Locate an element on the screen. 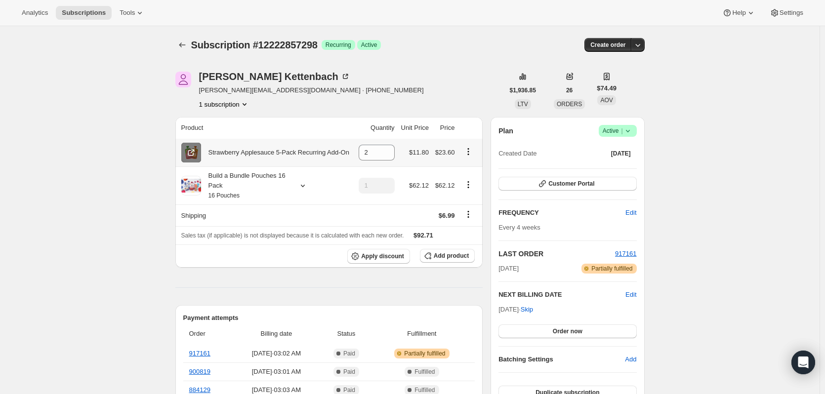 This screenshot has width=825, height=394. button: Create order is located at coordinates (607, 45).